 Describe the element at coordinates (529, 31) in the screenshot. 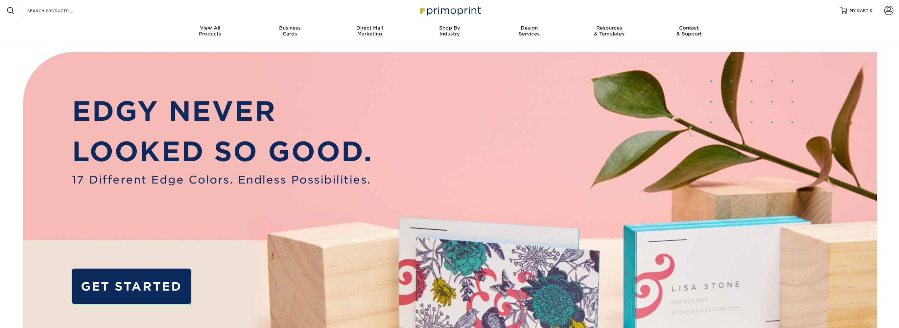

I see `div: Services` at that location.